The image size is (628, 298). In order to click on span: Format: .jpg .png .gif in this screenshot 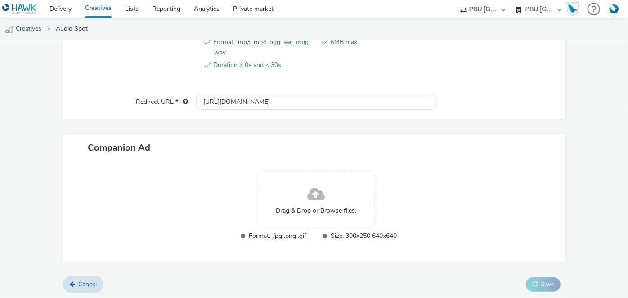, I will do `click(282, 236)`.